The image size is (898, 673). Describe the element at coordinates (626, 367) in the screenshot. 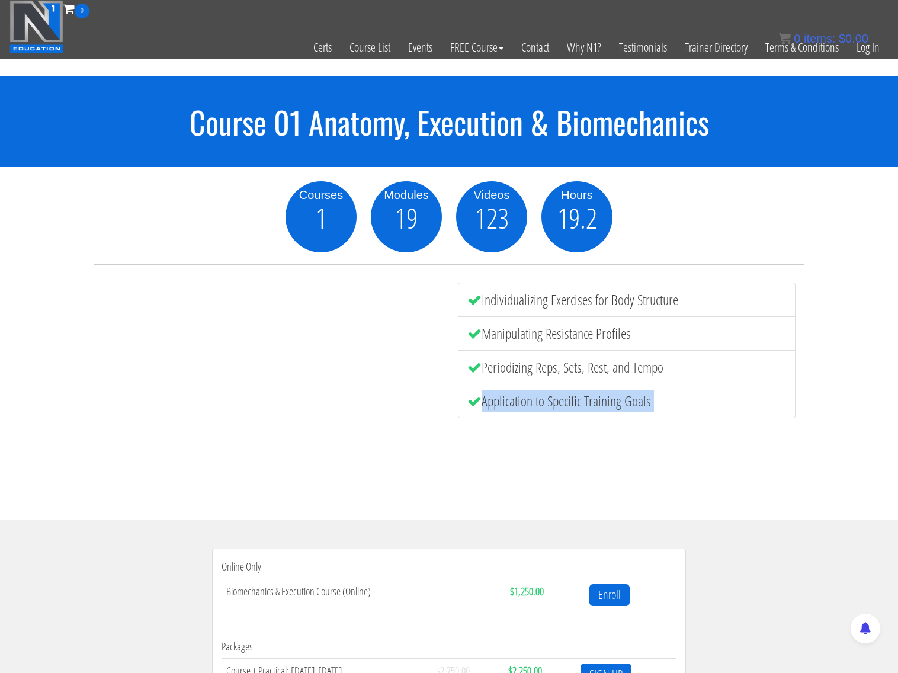

I see `li: Periodizing Reps, Sets, Rest, and Tempo` at that location.